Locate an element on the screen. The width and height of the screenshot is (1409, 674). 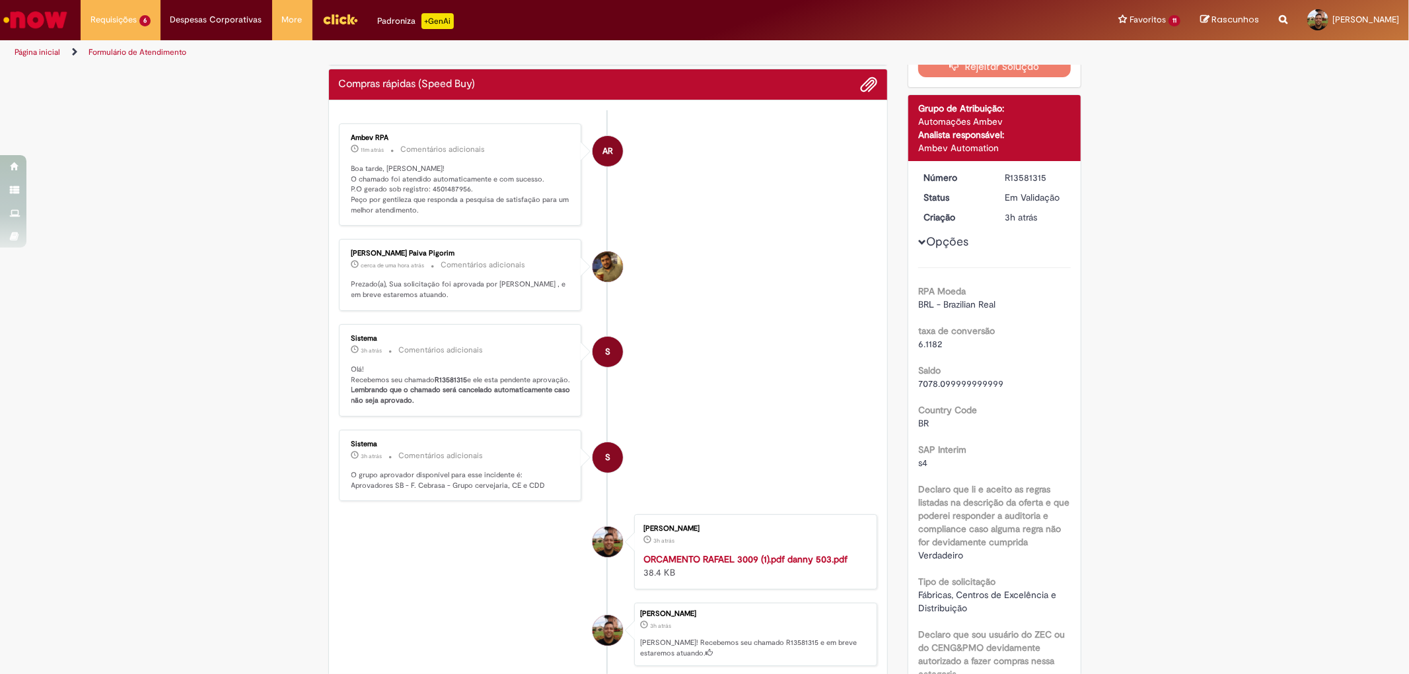
img: ServiceNow is located at coordinates (35, 20).